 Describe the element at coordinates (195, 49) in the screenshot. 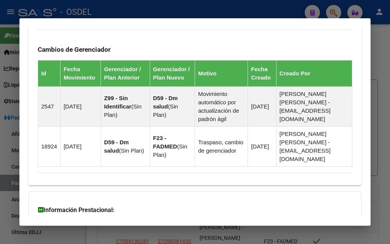

I see `h3: Cambios de Gerenciador` at that location.